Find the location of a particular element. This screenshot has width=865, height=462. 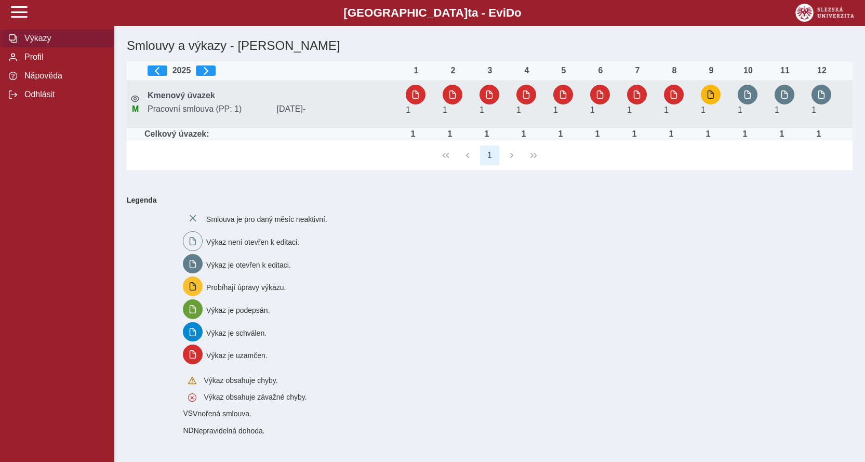

span: t is located at coordinates (469, 12).